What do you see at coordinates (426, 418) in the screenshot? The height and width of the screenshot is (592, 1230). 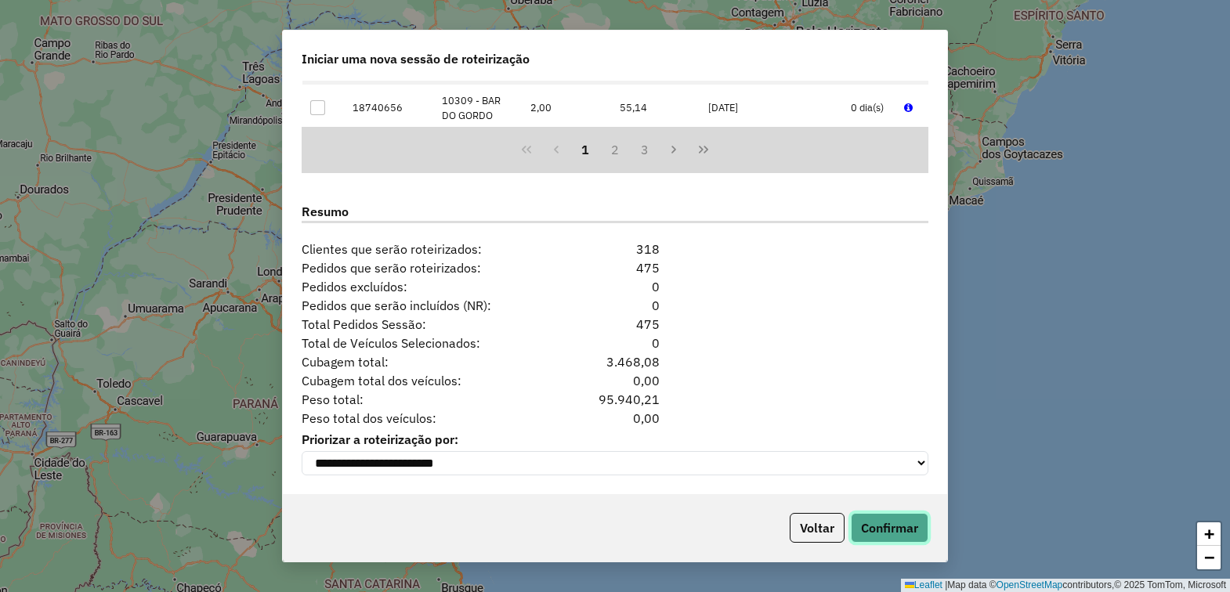 I see `span: Peso total dos veículos:` at bounding box center [426, 418].